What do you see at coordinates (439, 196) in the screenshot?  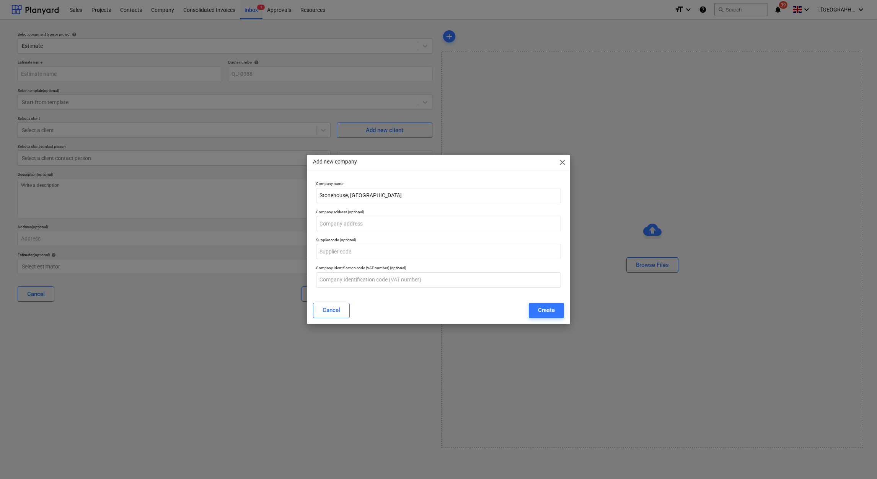 I see `input: Company name` at bounding box center [439, 196].